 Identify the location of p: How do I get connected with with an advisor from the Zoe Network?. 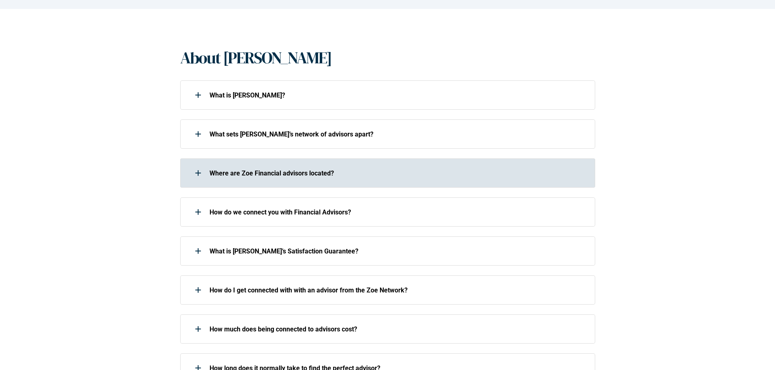
(397, 290).